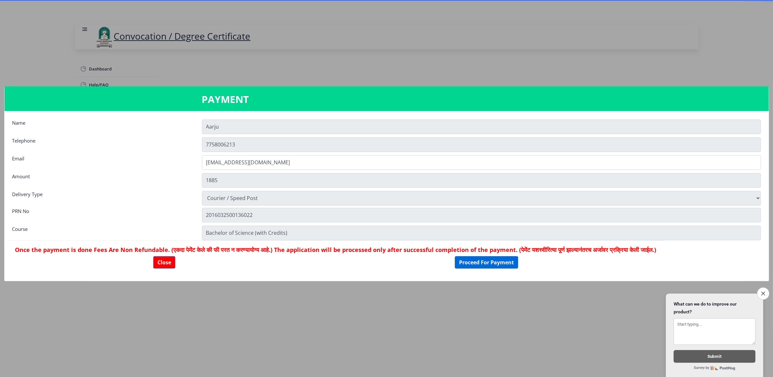  What do you see at coordinates (481, 127) in the screenshot?
I see `input: Name` at bounding box center [481, 127].